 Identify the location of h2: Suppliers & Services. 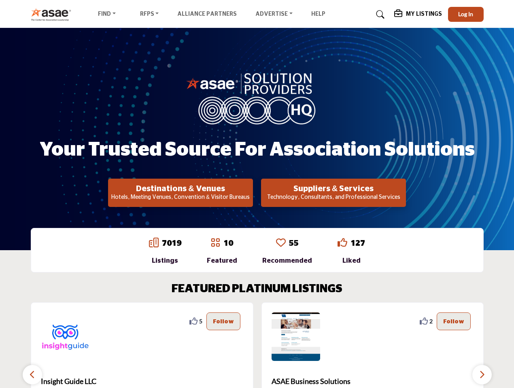
(333, 189).